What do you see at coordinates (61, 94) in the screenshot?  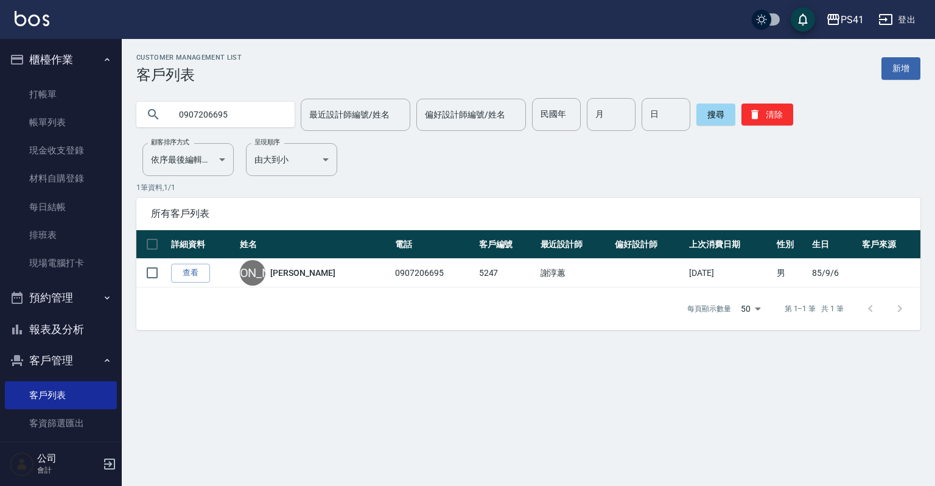 I see `a: 打帳單` at bounding box center [61, 94].